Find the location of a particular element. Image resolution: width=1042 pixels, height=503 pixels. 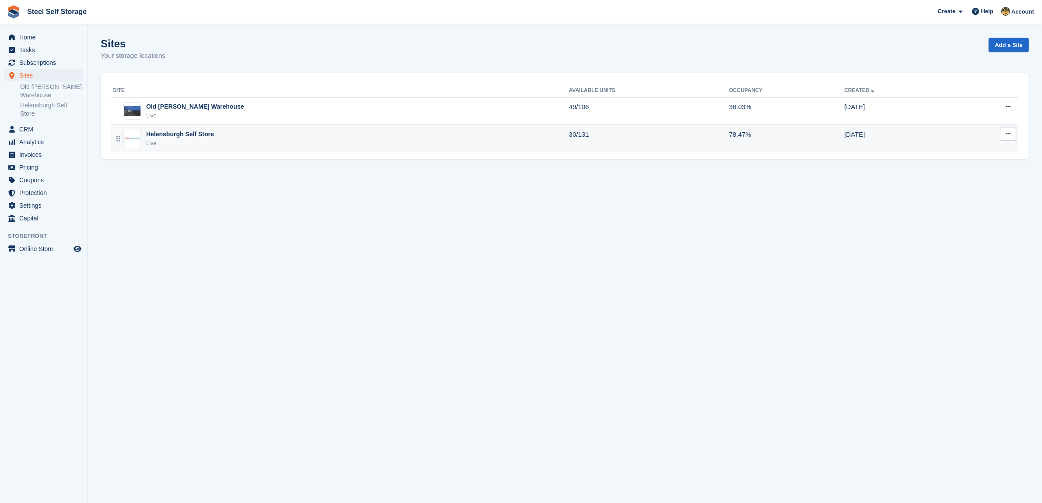

td: 36.03% is located at coordinates (787, 111).